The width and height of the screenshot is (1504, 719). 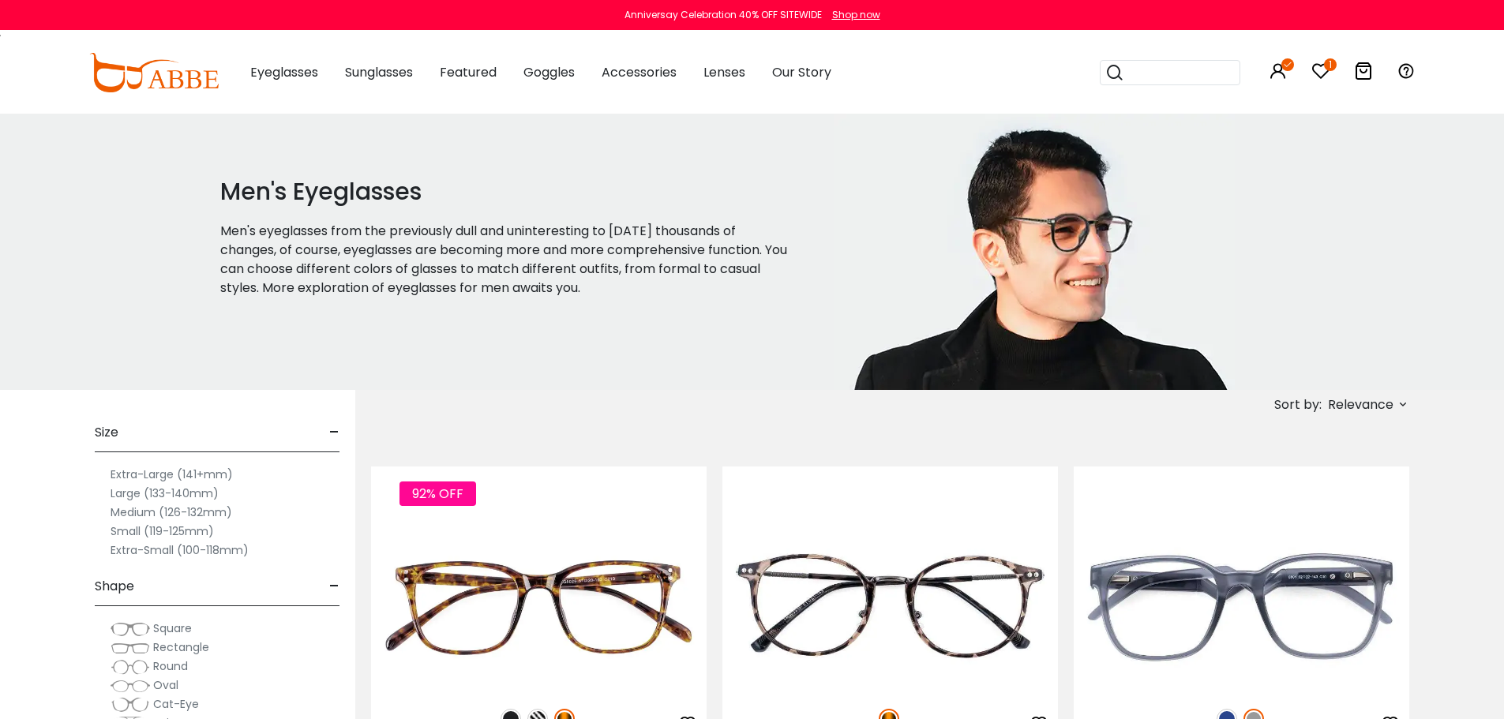 I want to click on span: Cat-Eye, so click(x=176, y=704).